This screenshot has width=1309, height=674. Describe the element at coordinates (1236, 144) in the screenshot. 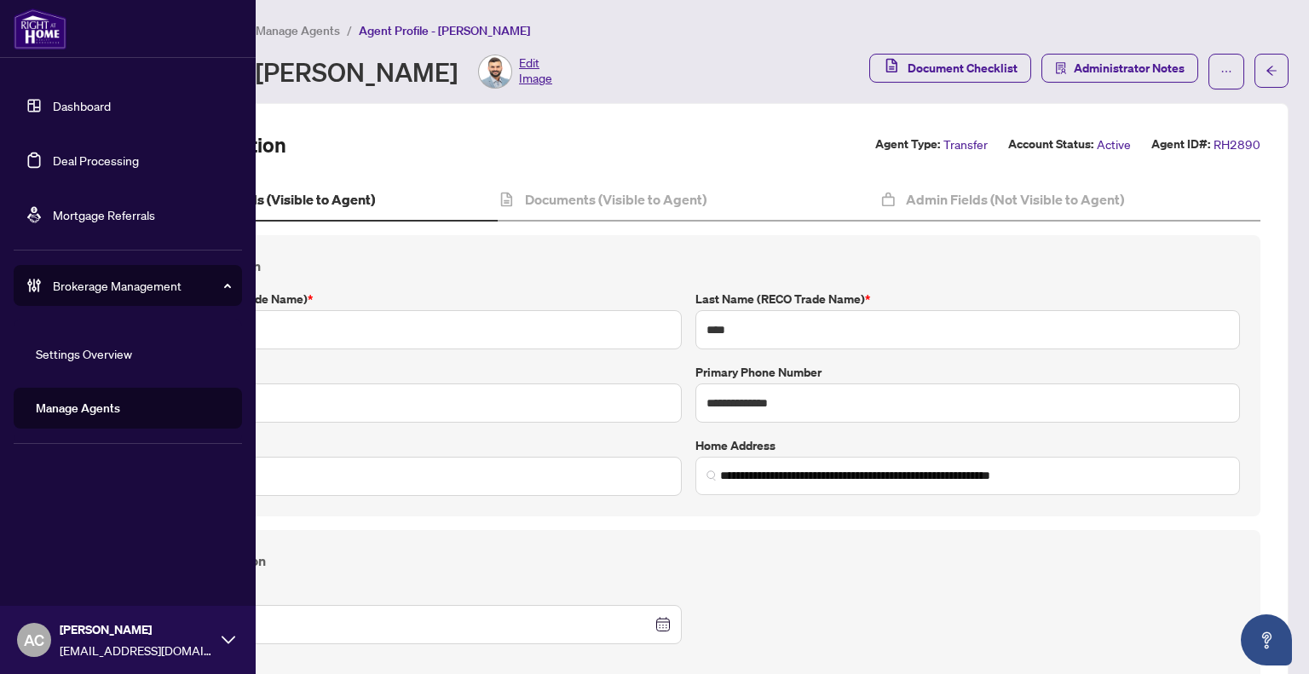

I see `span: RH2890` at that location.